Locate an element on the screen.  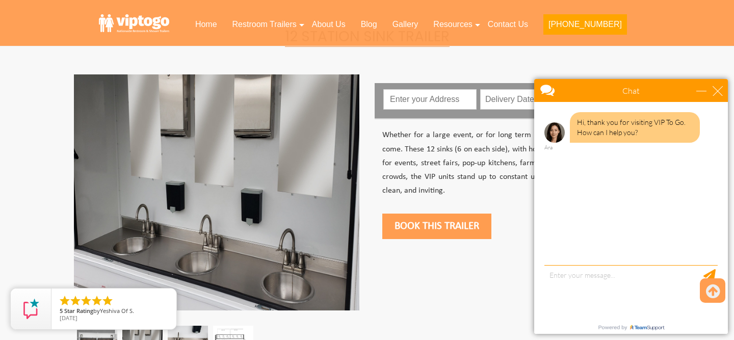
span: Star Rating is located at coordinates (78, 310).